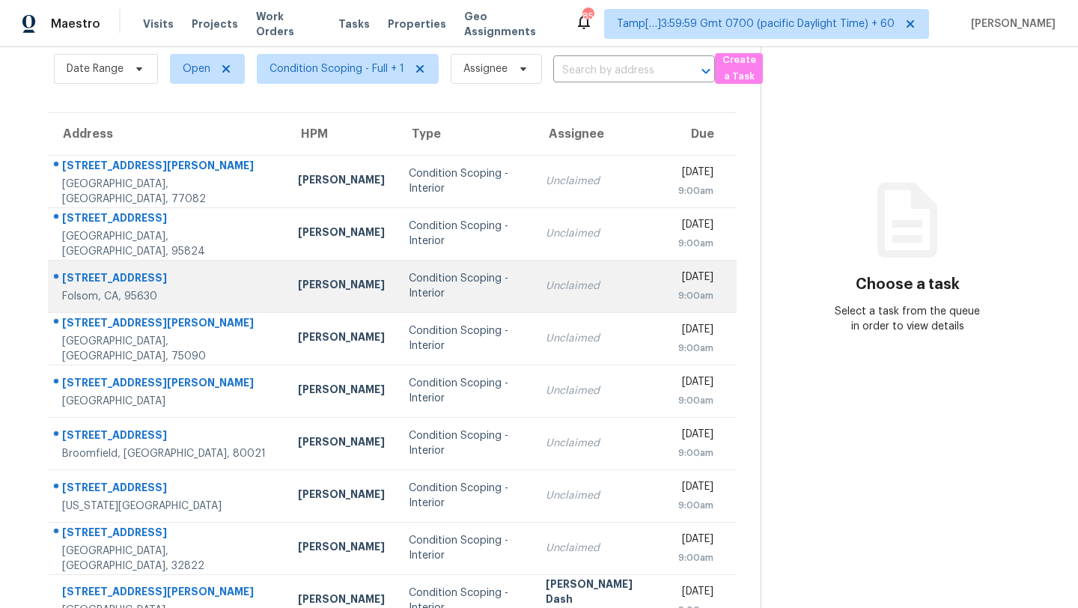 This screenshot has width=1078, height=608. I want to click on span: Geo Assignments, so click(511, 24).